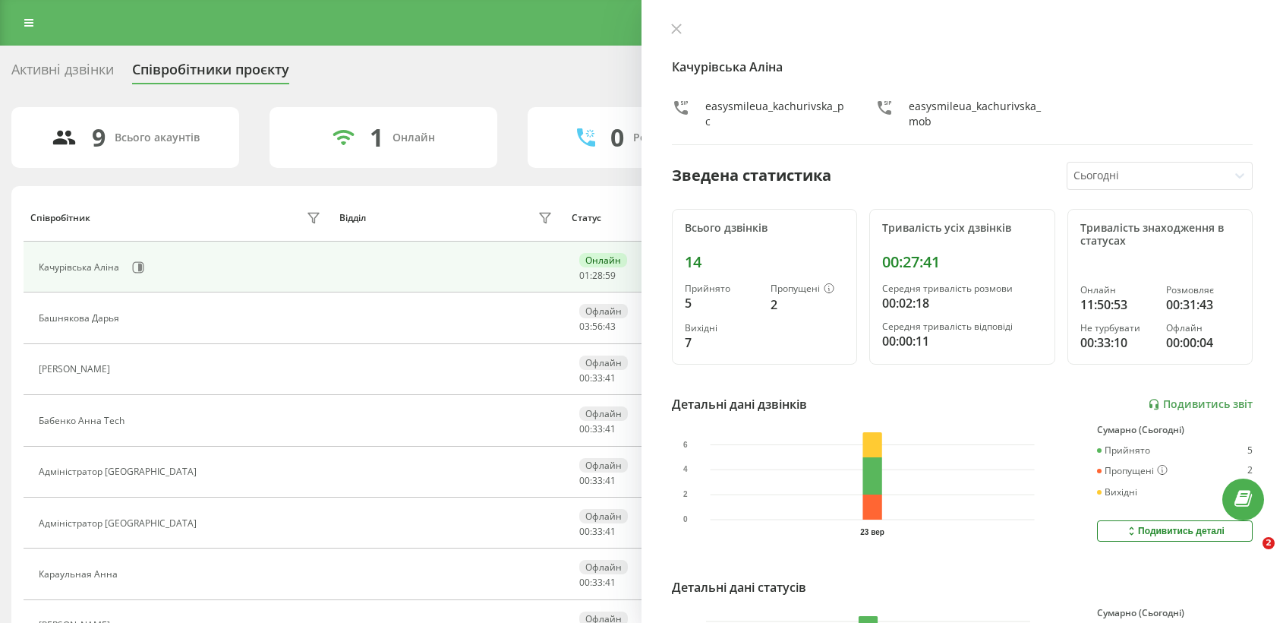 The height and width of the screenshot is (623, 1283). I want to click on div: easysmileua_kachurivska_mob, so click(979, 114).